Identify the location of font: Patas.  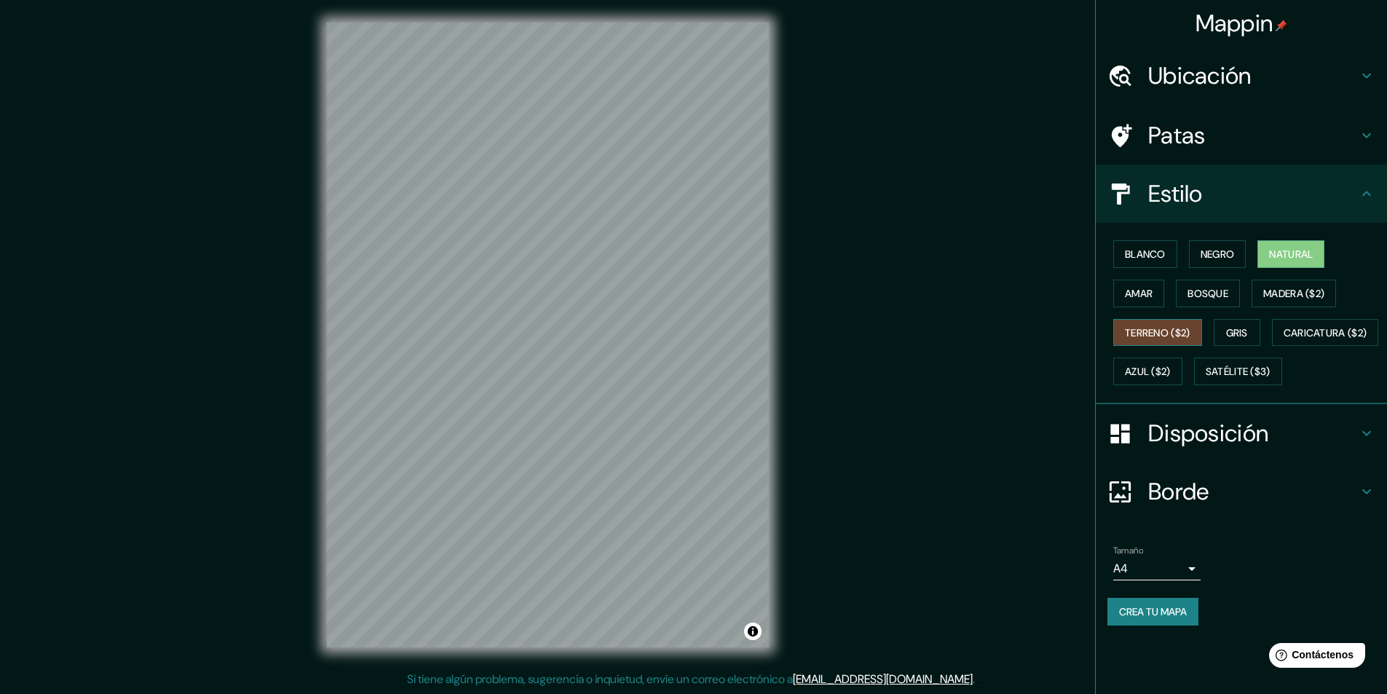
(1177, 135).